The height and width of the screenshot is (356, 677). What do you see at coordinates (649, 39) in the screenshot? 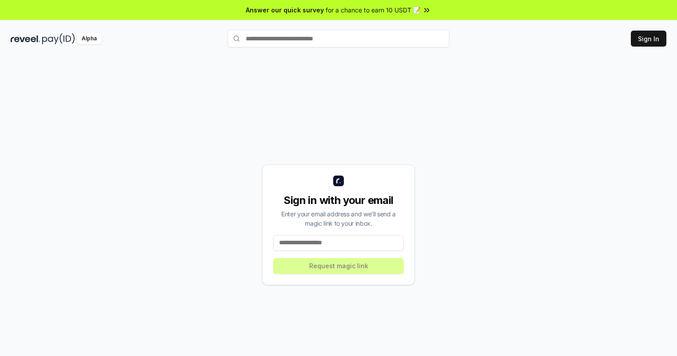
I see `button: Sign In` at bounding box center [649, 39].